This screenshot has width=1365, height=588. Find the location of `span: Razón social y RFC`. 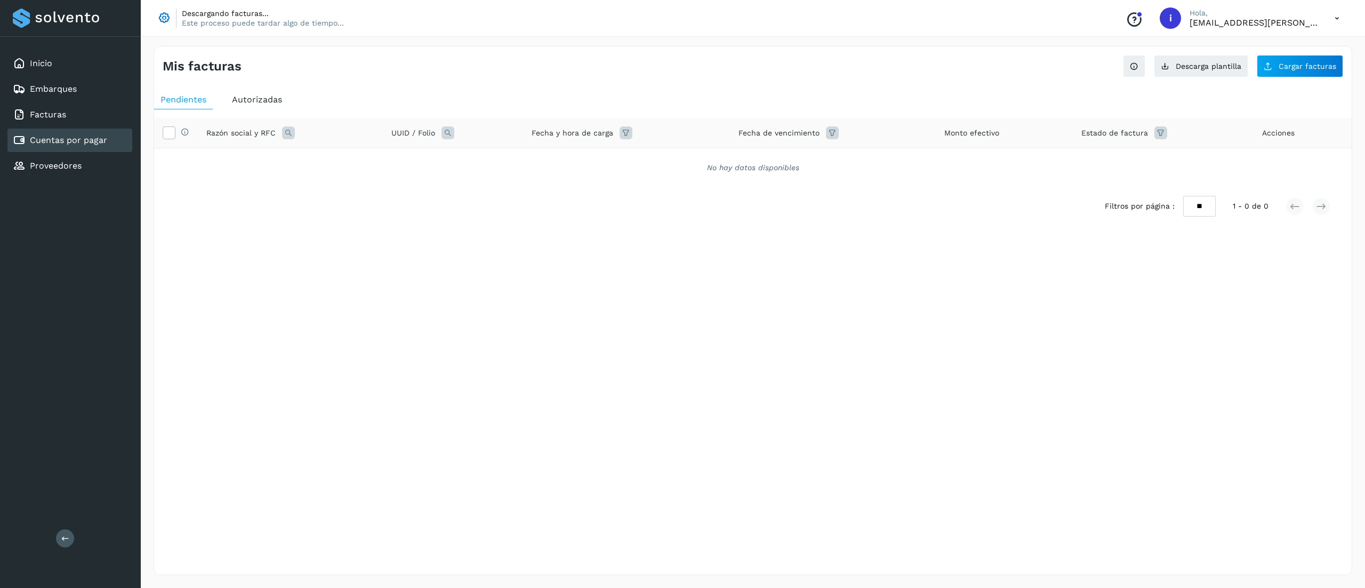

span: Razón social y RFC is located at coordinates (241, 133).